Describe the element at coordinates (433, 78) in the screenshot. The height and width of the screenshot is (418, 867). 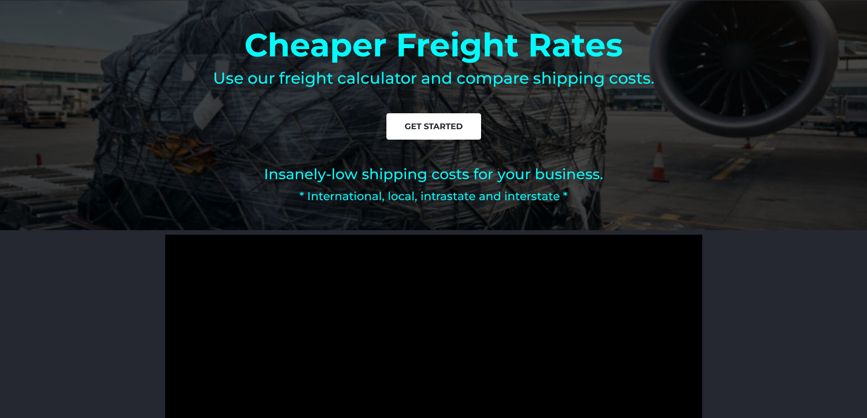
I see `h2: Use our freight calculator and compare shipping costs.` at that location.